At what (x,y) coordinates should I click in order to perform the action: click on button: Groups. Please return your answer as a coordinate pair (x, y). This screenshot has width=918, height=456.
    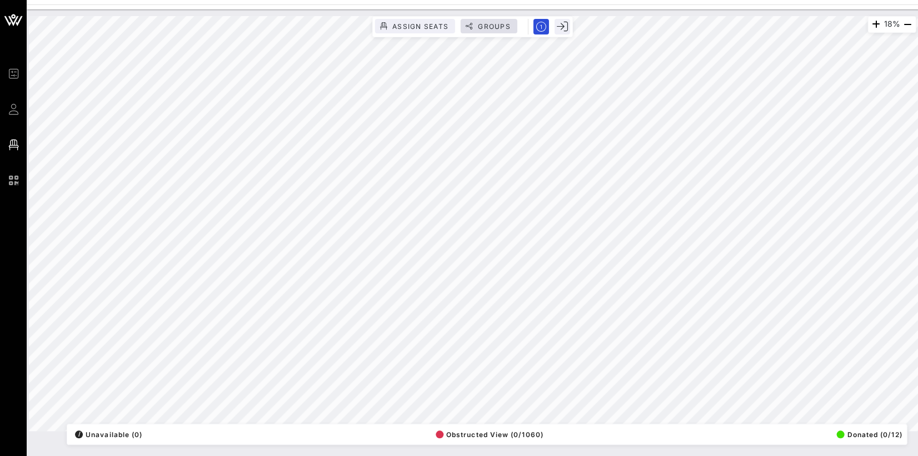
    Looking at the image, I should click on (489, 26).